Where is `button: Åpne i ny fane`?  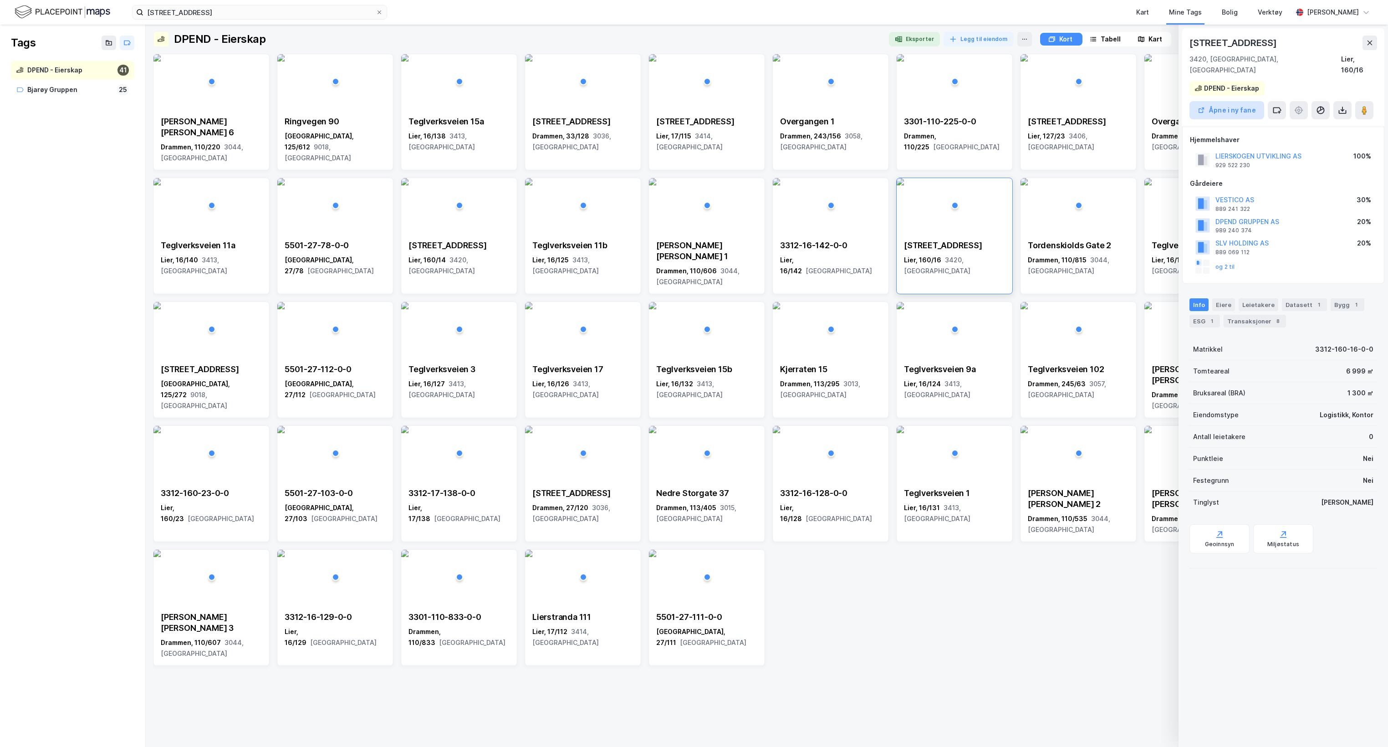 button: Åpne i ny fane is located at coordinates (1227, 110).